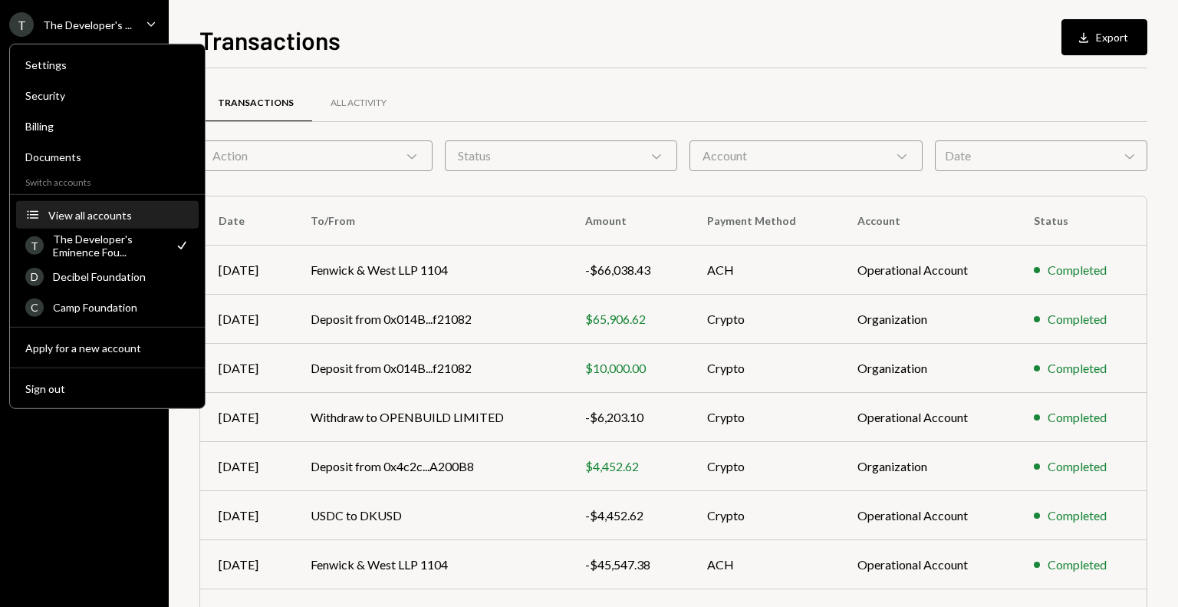  Describe the element at coordinates (628, 417) in the screenshot. I see `div: -$6,203.10` at that location.